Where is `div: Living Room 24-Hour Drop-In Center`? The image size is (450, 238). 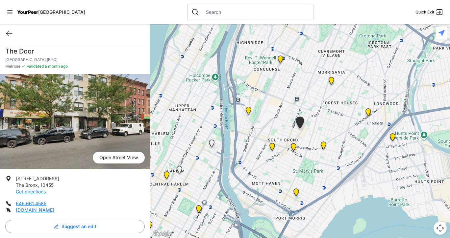 div: Living Room 24-Hour Drop-In Center is located at coordinates (392, 139).